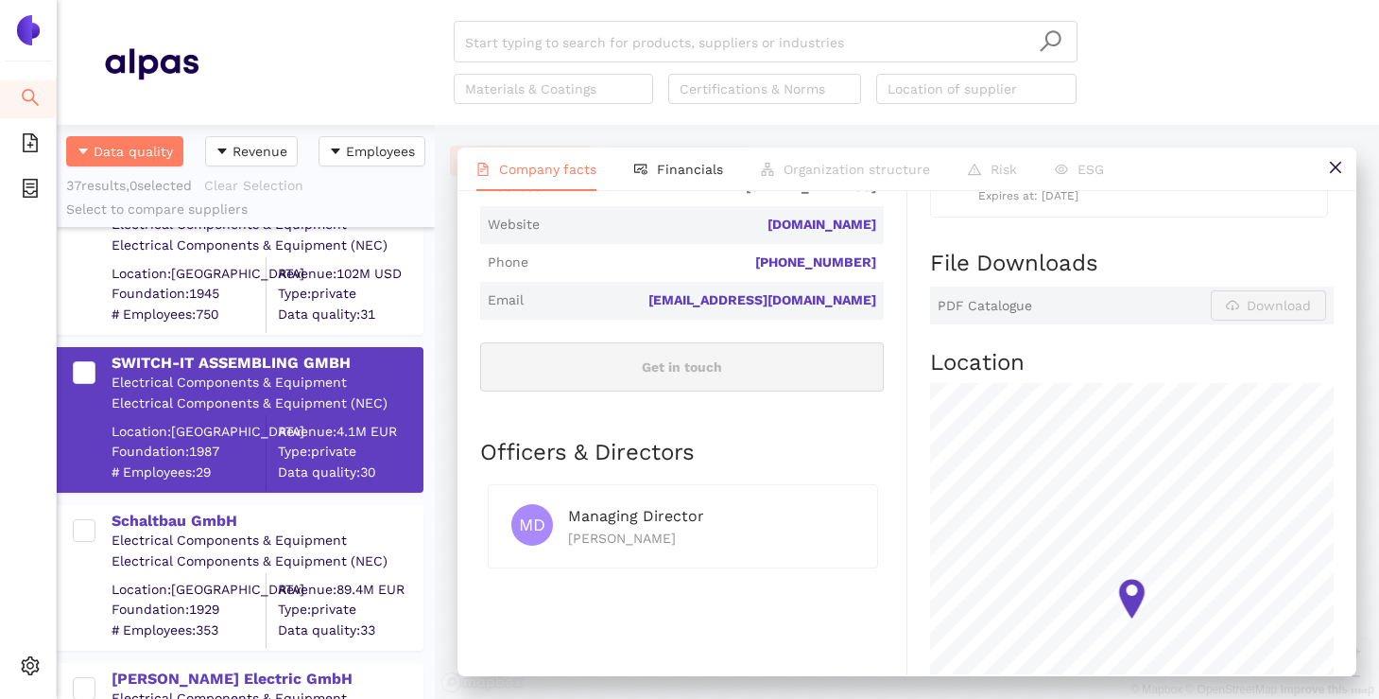  What do you see at coordinates (350, 314) in the screenshot?
I see `span: Data quality: 31` at bounding box center [350, 314].